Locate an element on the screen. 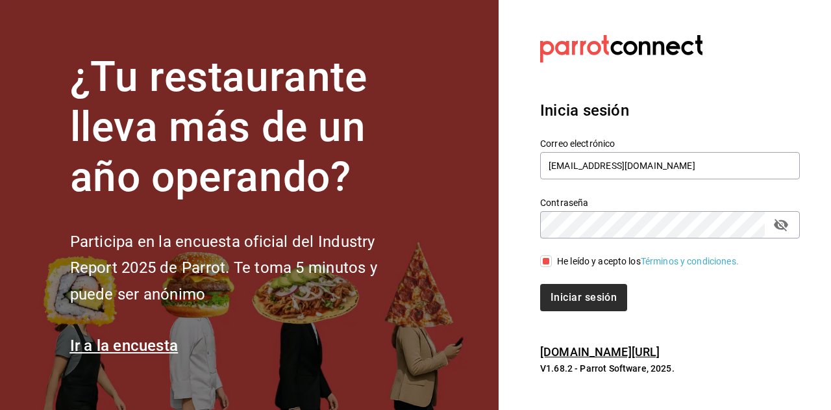 The width and height of the screenshot is (831, 410). a: Términos y condiciones. is located at coordinates (689, 261).